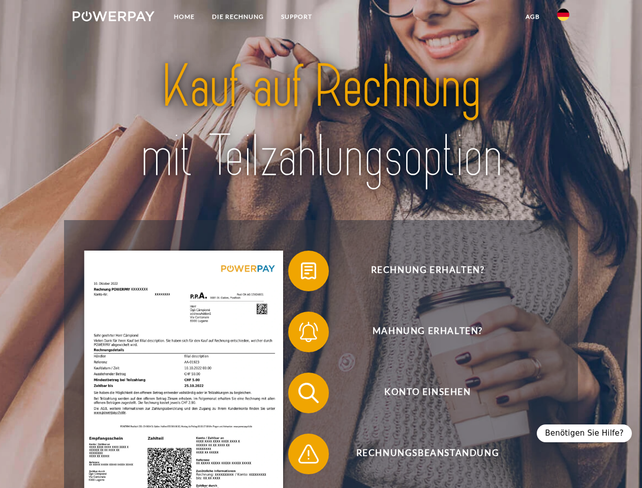 The width and height of the screenshot is (642, 488). I want to click on div: Benötigen Sie Hilfe?, so click(584, 433).